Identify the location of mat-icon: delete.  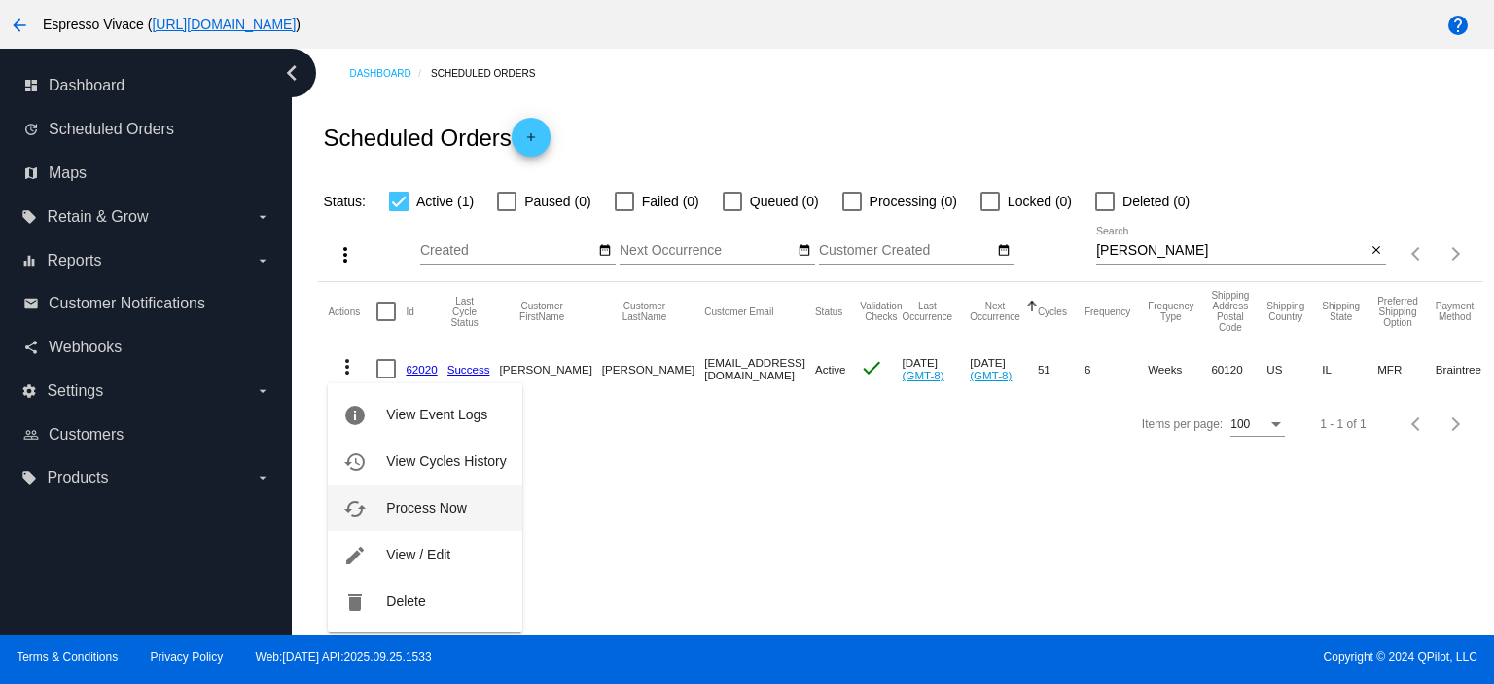
(355, 602).